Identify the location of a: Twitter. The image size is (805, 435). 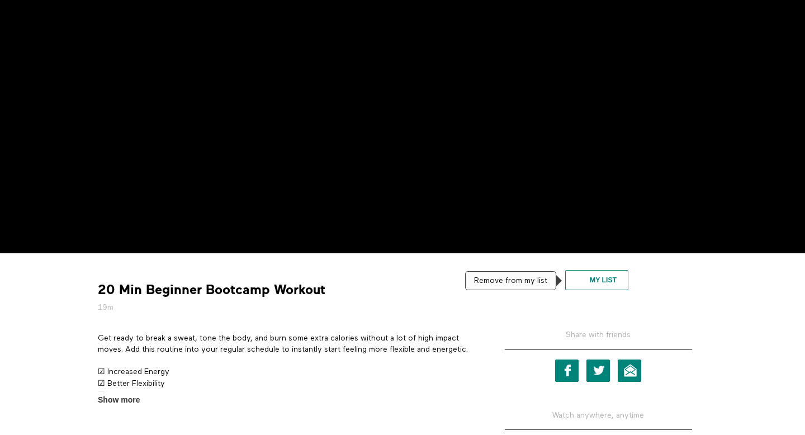
(598, 371).